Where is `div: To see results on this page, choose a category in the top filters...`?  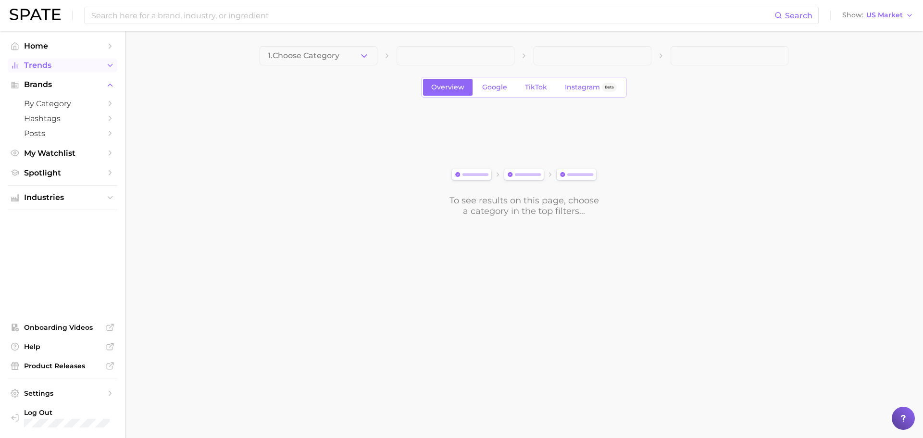
div: To see results on this page, choose a category in the top filters... is located at coordinates (524, 206).